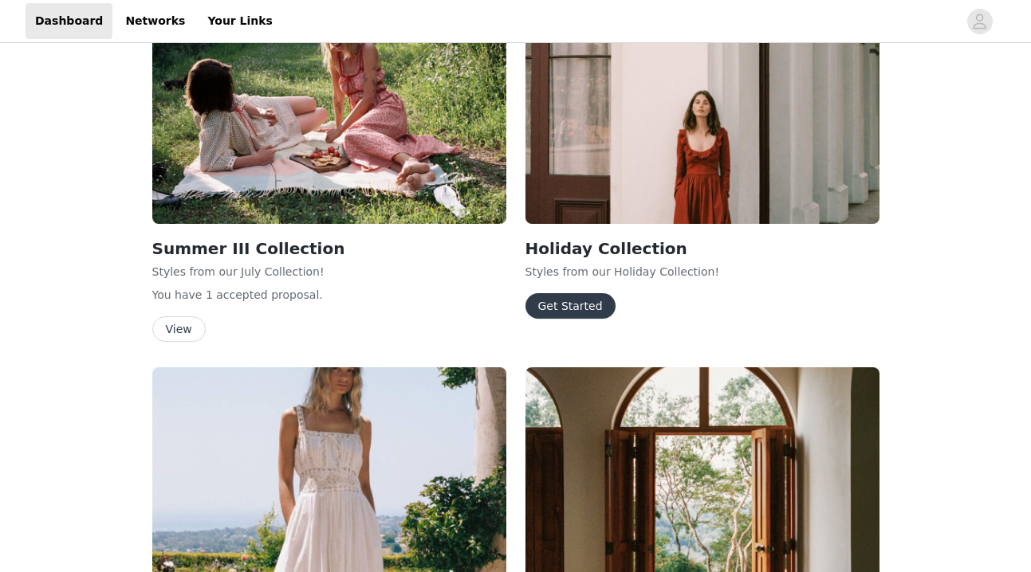 The height and width of the screenshot is (572, 1031). What do you see at coordinates (979, 22) in the screenshot?
I see `div: avatar` at bounding box center [979, 22].